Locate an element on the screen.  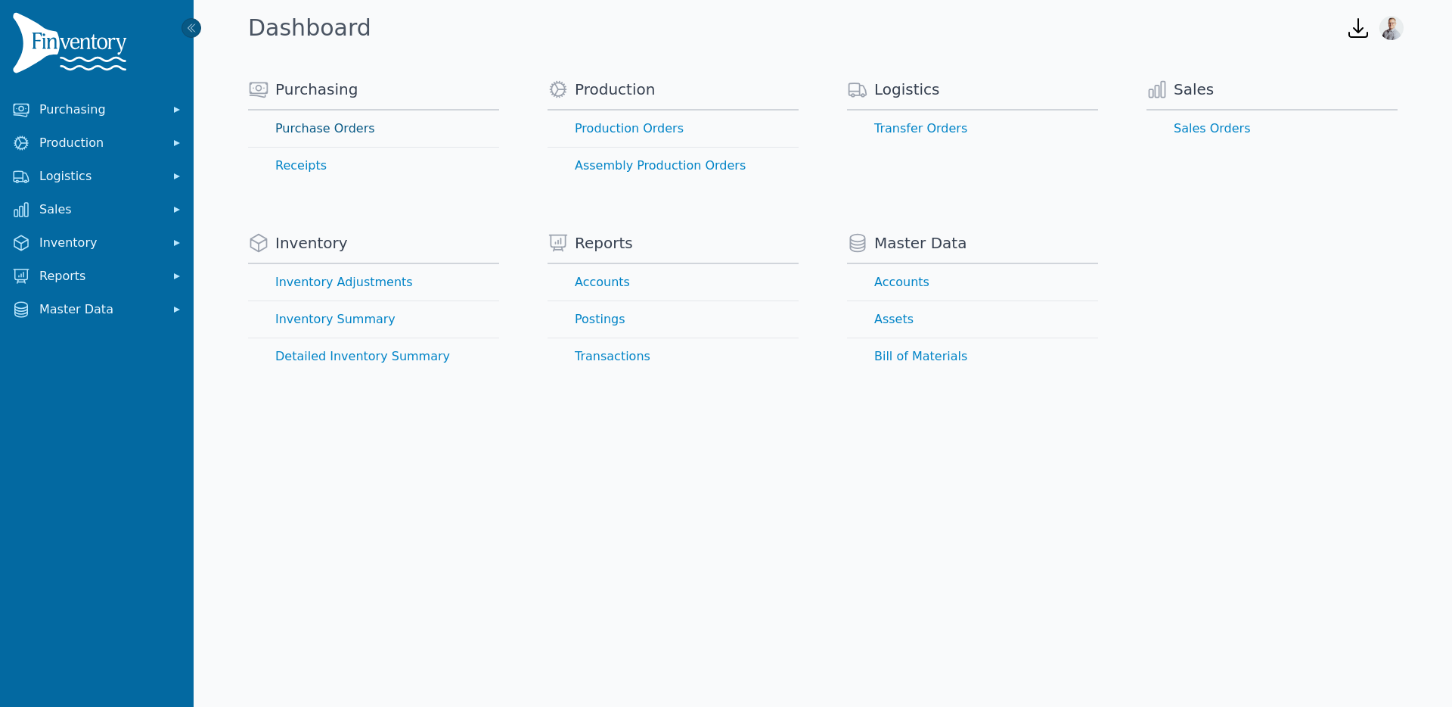
a: Inventory Summary is located at coordinates (374, 319).